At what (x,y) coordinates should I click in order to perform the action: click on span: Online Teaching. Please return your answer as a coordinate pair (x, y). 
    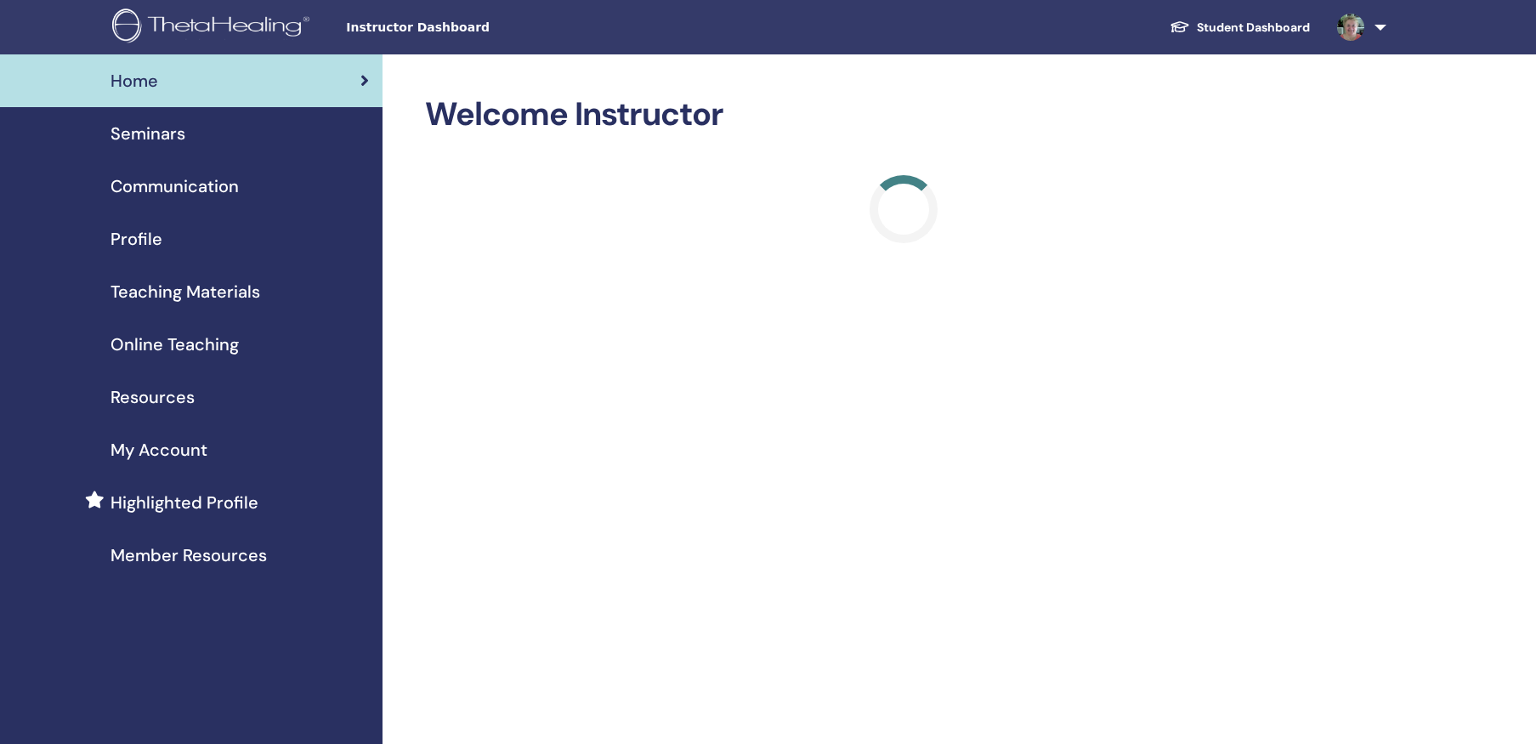
    Looking at the image, I should click on (174, 344).